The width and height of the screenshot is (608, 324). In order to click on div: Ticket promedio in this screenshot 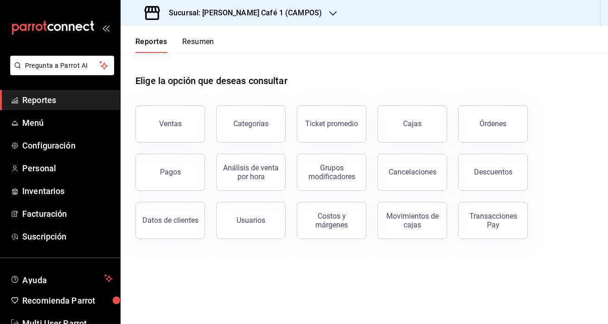, I will do `click(332, 123)`.